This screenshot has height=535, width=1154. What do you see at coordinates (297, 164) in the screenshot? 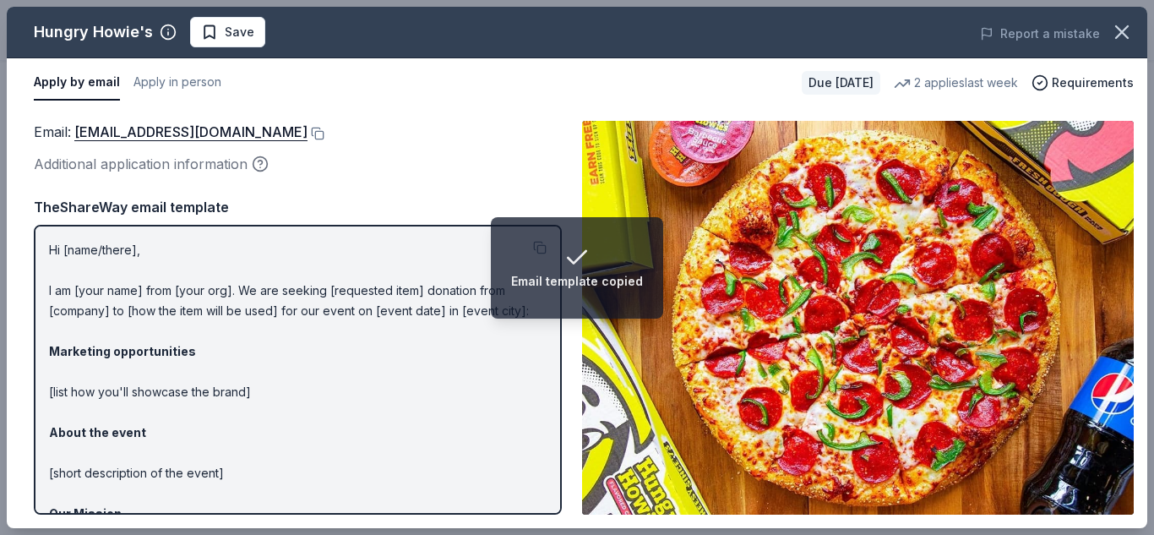
I see `div: Additional application information` at bounding box center [297, 164].